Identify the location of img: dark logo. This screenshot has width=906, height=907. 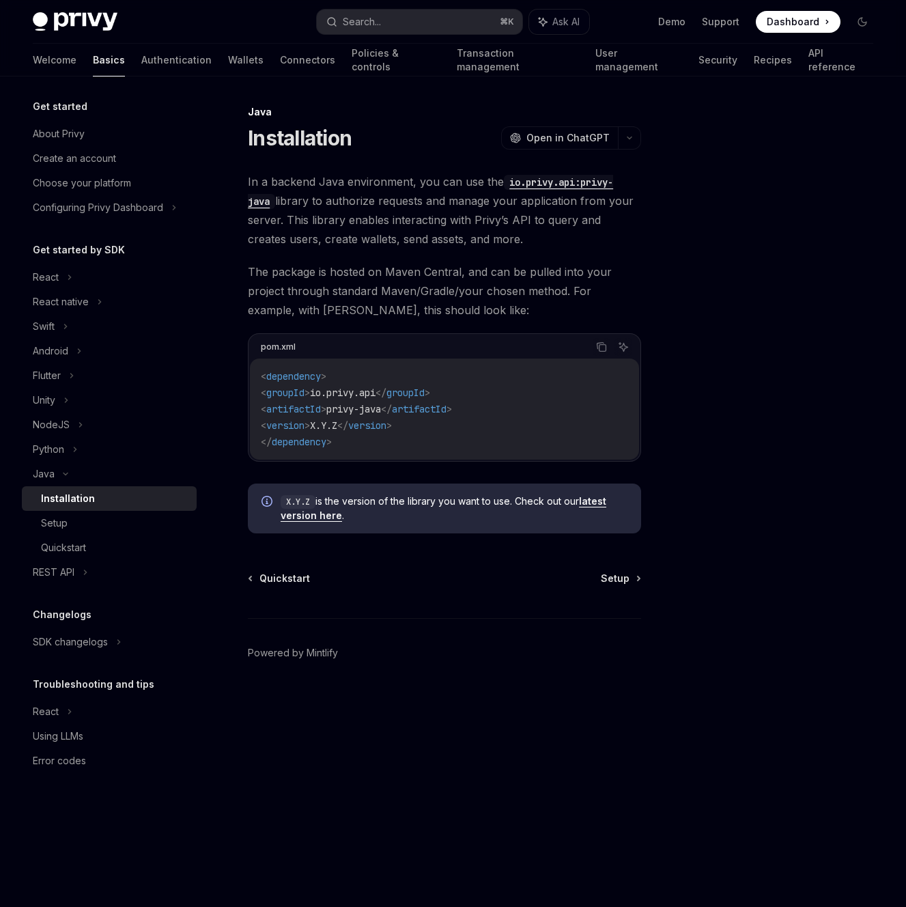
(75, 22).